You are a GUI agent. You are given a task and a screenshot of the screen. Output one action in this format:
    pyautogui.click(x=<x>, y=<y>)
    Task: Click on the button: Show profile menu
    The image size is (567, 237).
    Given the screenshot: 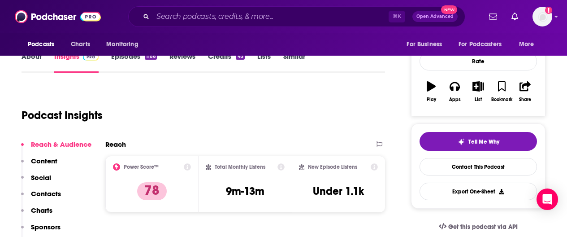 What is the action you would take?
    pyautogui.click(x=542, y=17)
    